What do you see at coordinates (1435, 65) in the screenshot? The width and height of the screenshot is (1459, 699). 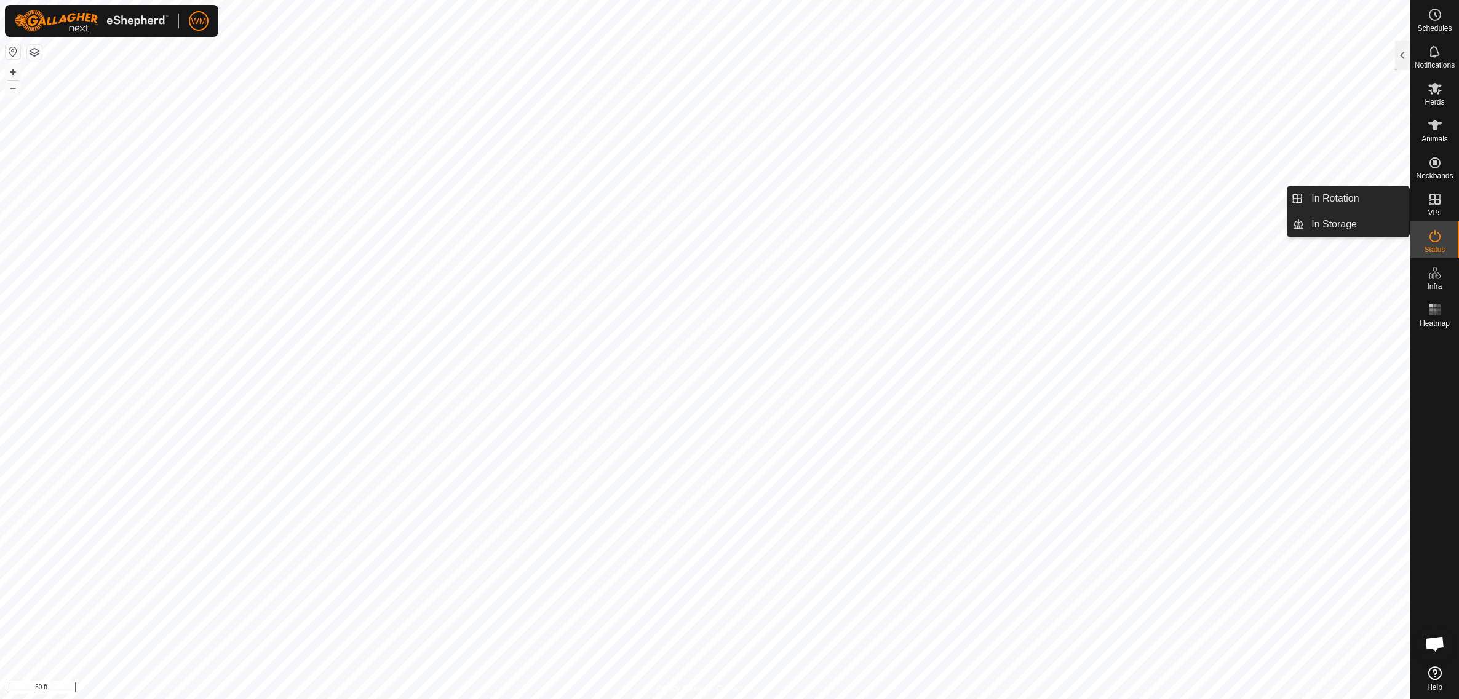 I see `span: Notifications` at bounding box center [1435, 65].